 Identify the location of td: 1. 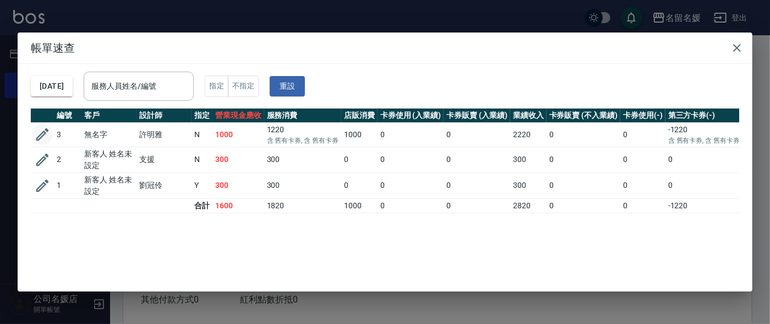
(68, 185).